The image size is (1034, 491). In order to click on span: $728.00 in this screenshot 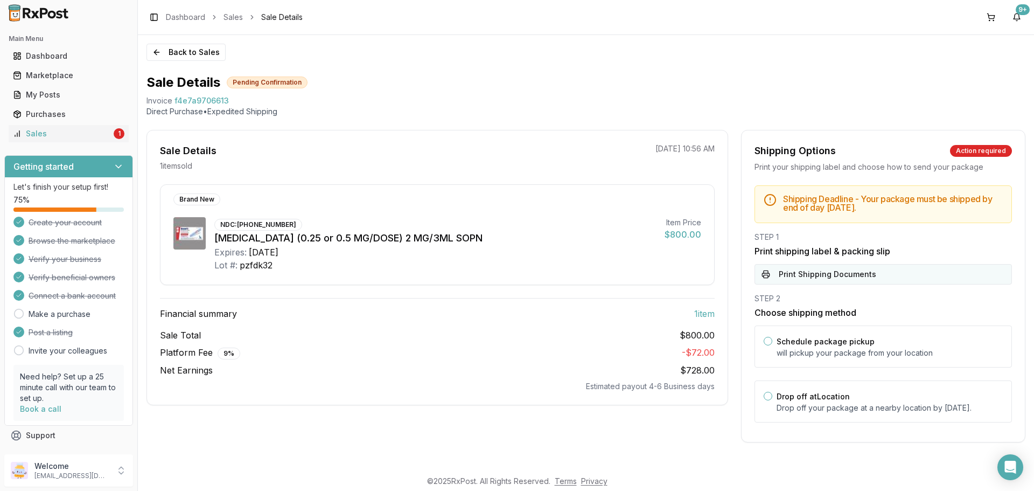, I will do `click(697, 370)`.